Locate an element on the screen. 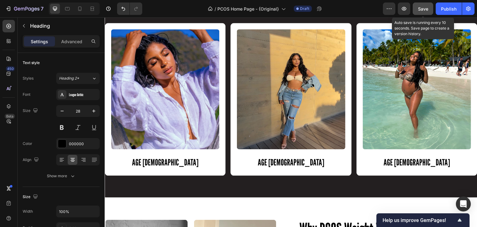  span: Draft is located at coordinates (305, 9).